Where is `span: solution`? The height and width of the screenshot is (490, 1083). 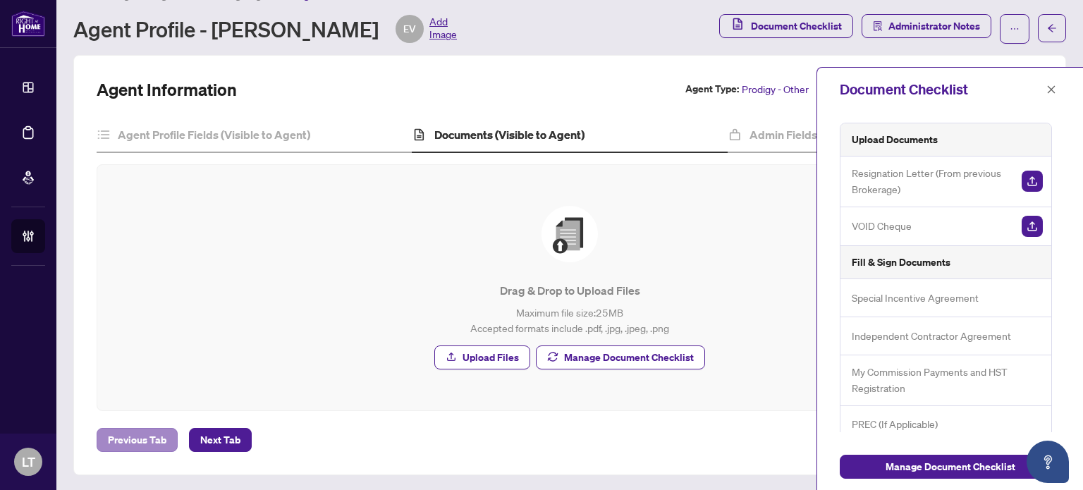
span: solution is located at coordinates (878, 26).